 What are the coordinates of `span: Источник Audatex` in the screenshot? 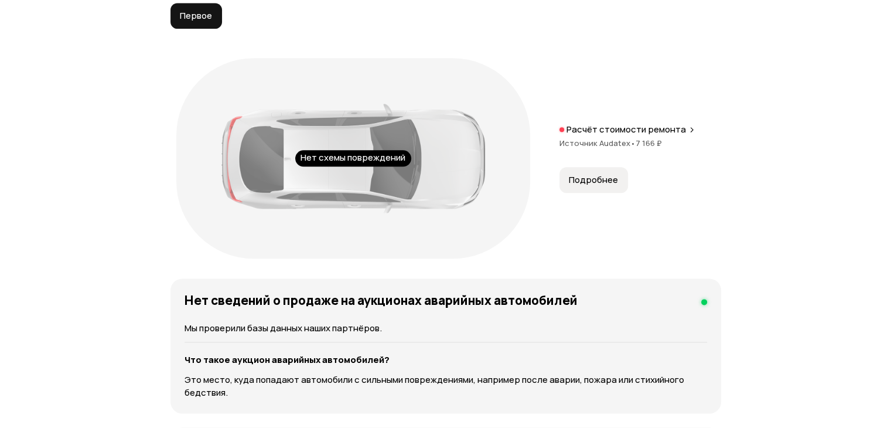 It's located at (598, 143).